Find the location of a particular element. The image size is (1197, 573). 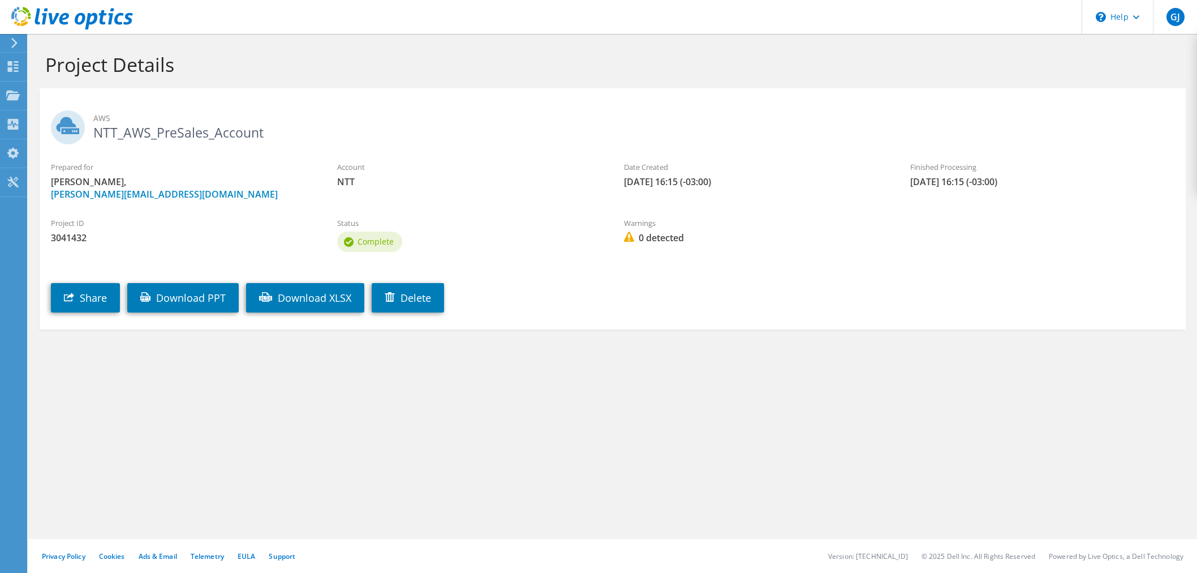

label: Project ID is located at coordinates (183, 223).